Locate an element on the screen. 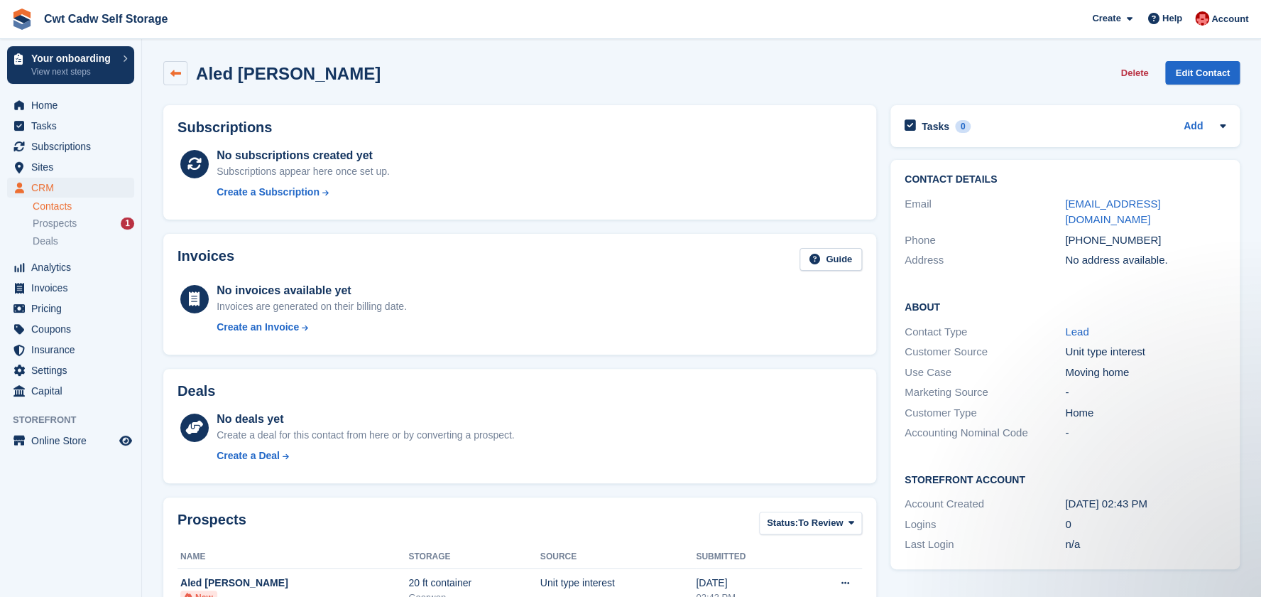  div: Account Created is located at coordinates (985, 503).